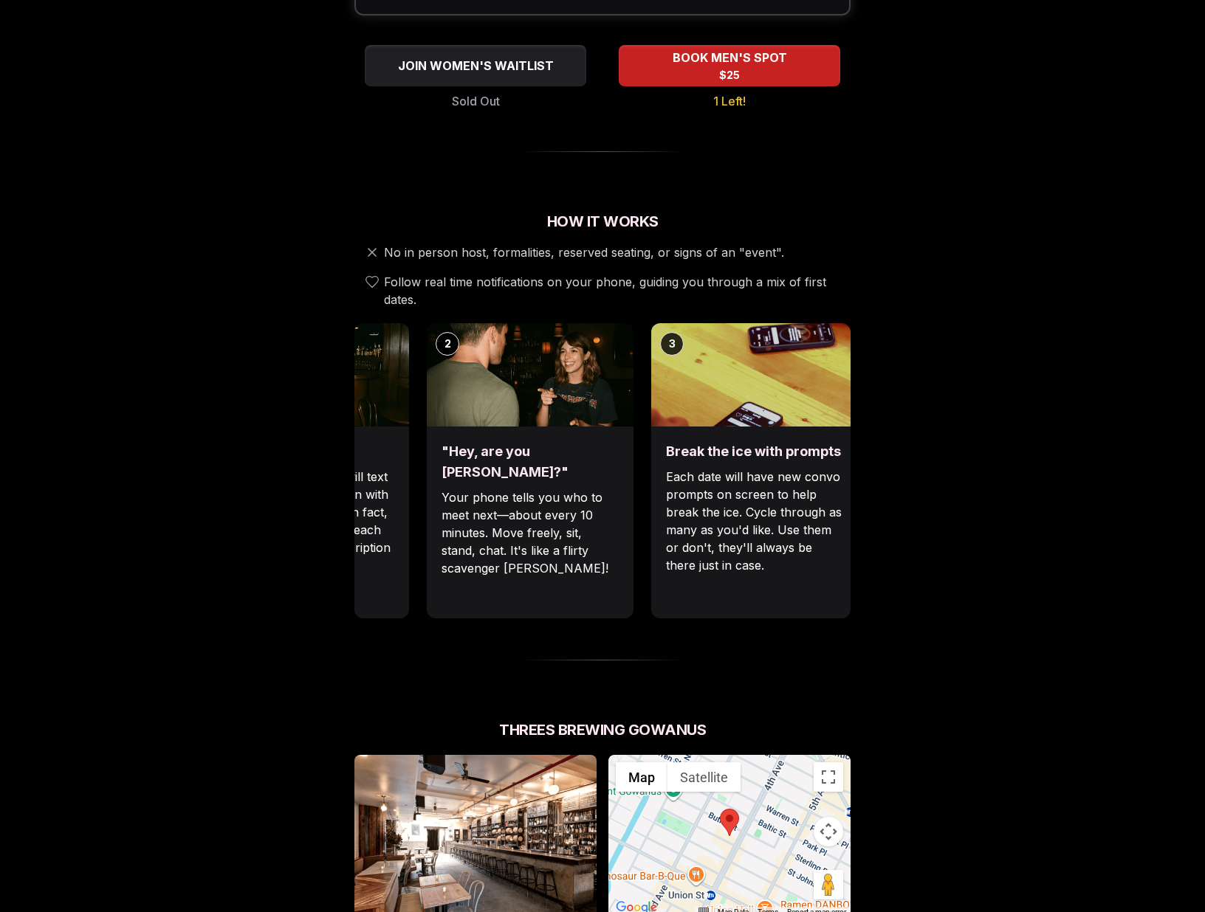 The image size is (1205, 912). I want to click on button: Toggle fullscreen view, so click(828, 777).